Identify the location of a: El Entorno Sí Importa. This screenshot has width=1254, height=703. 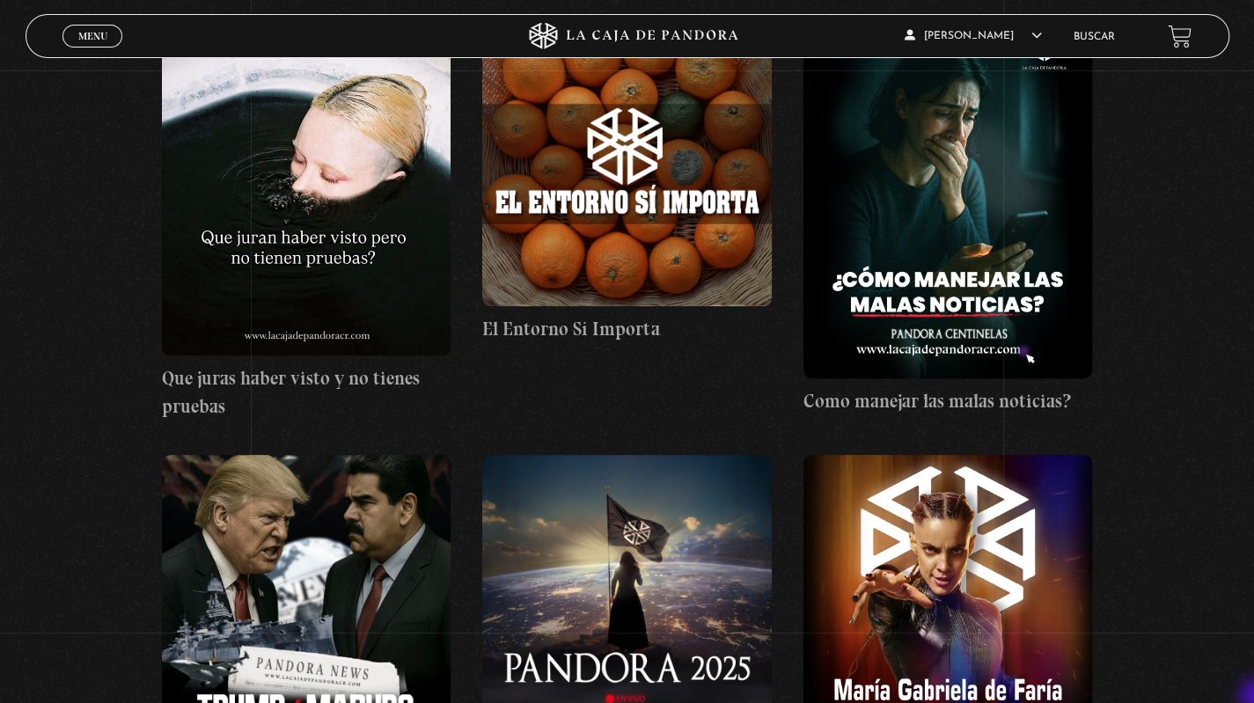
(626, 180).